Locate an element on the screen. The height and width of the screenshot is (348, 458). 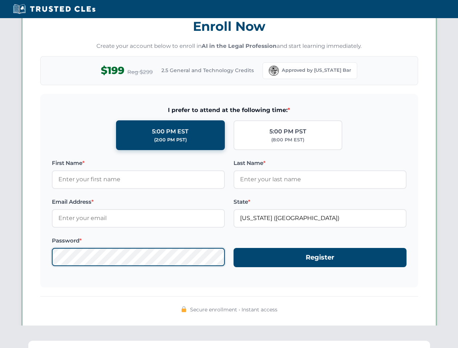
p: Create your account below to enroll in and start learning immediately. is located at coordinates (229, 46).